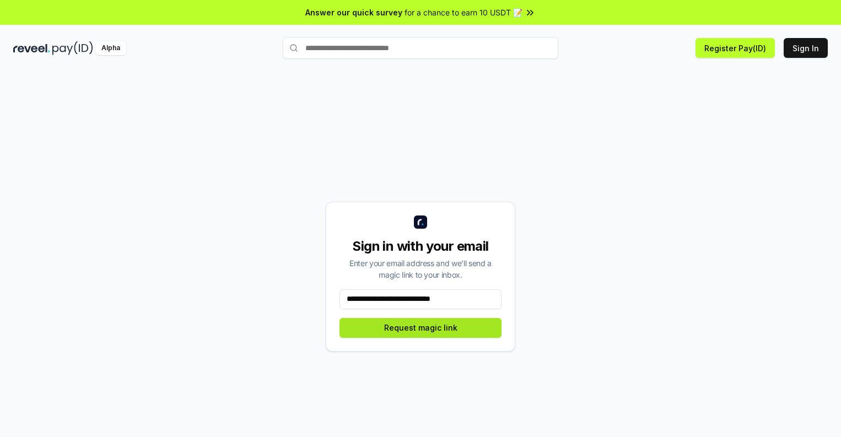 The height and width of the screenshot is (437, 841). I want to click on button: Register Pay(ID), so click(735, 48).